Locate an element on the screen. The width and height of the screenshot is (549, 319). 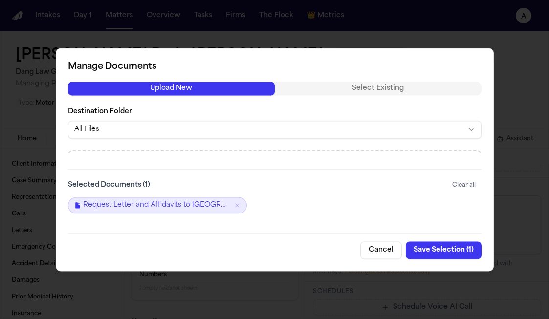
label: Selected Documents ( 1 ) is located at coordinates (109, 185).